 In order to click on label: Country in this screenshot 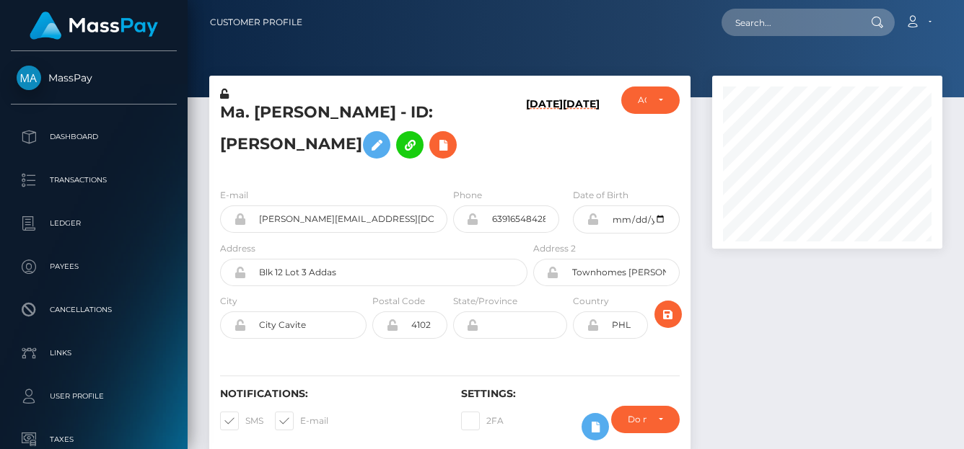, I will do `click(591, 302)`.